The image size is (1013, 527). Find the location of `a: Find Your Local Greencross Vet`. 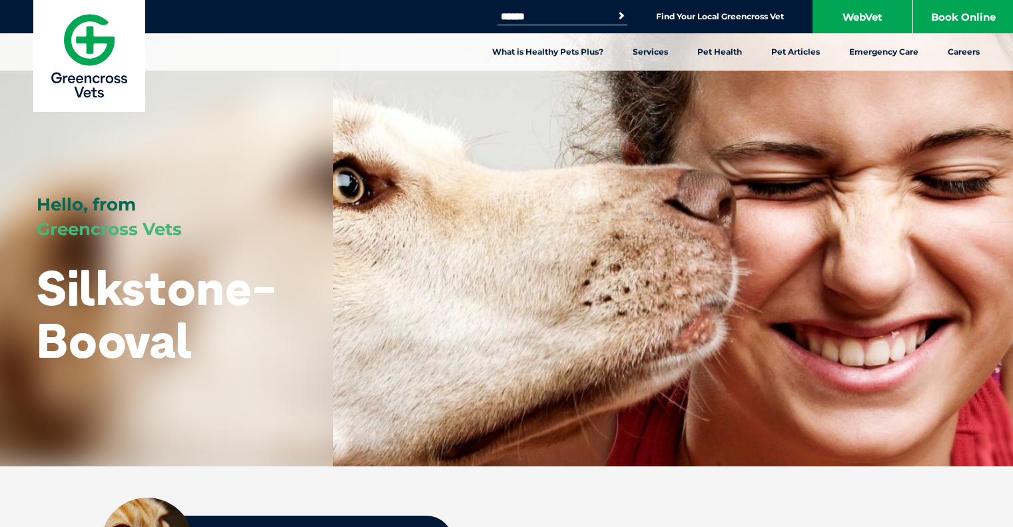

a: Find Your Local Greencross Vet is located at coordinates (720, 17).